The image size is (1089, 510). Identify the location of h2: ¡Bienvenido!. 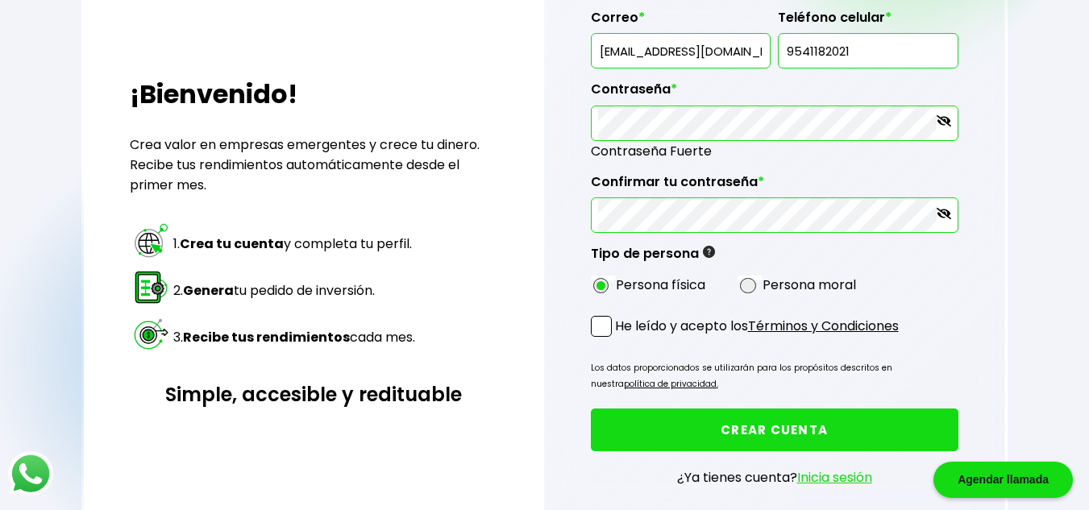
(313, 94).